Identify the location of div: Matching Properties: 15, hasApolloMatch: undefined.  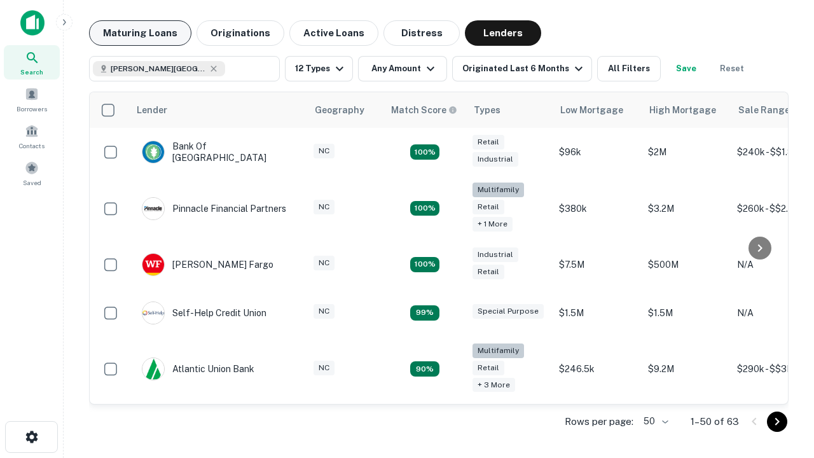
(425, 152).